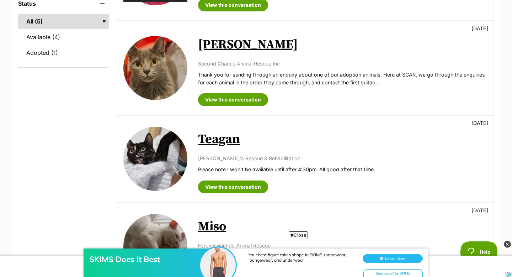  I want to click on button: Learn More, so click(392, 24).